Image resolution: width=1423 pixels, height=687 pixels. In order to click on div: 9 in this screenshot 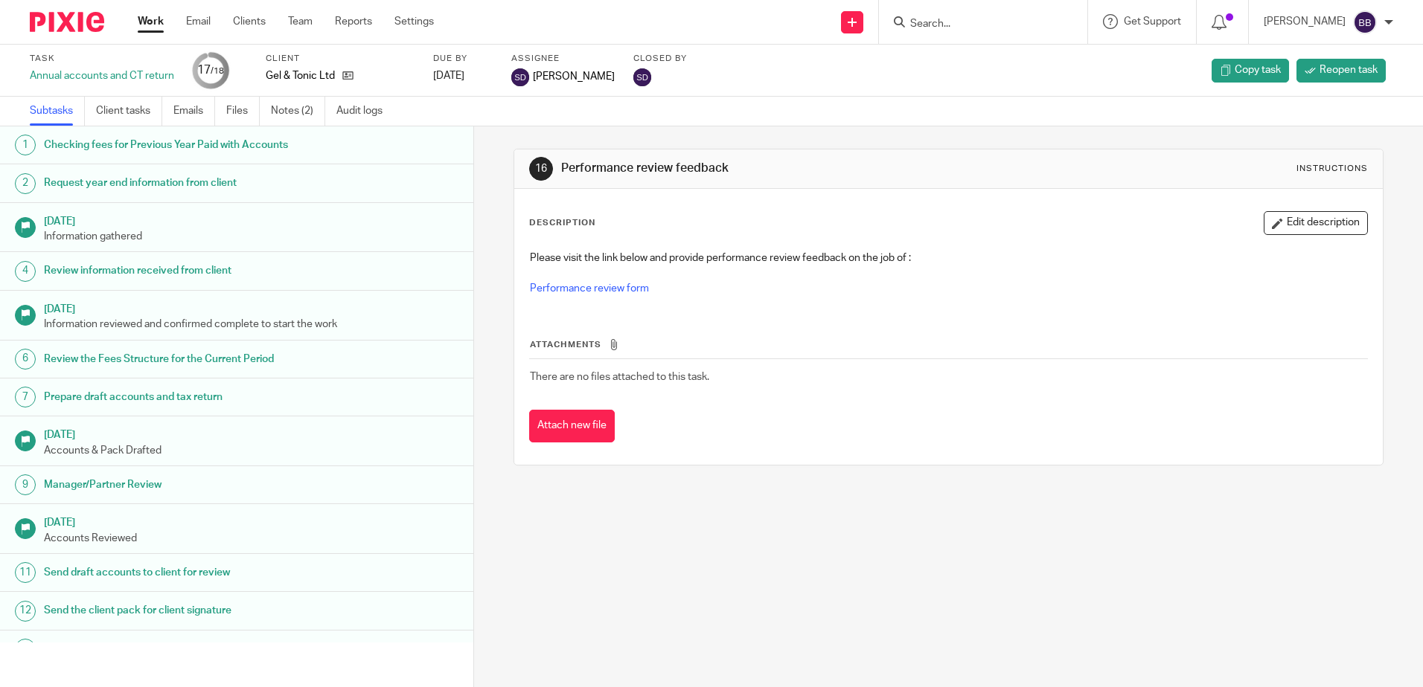, I will do `click(25, 485)`.